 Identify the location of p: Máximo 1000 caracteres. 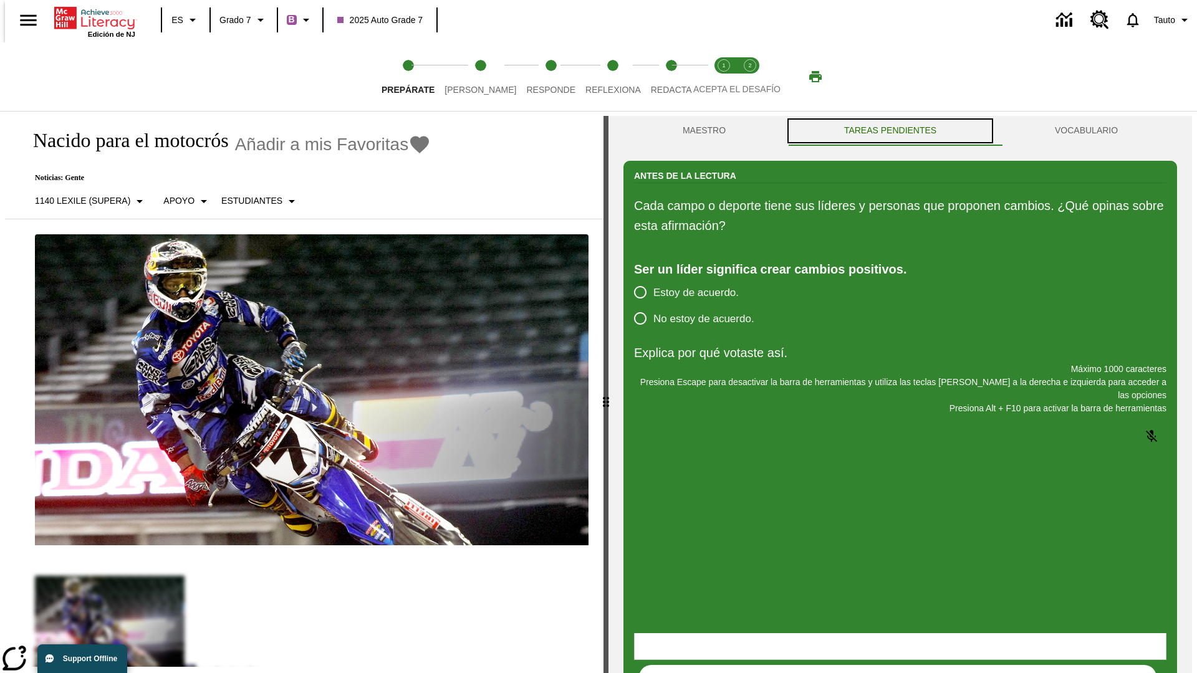
(900, 369).